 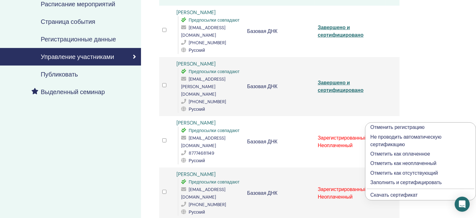 I want to click on font: Отменить регистрацию, so click(x=397, y=127).